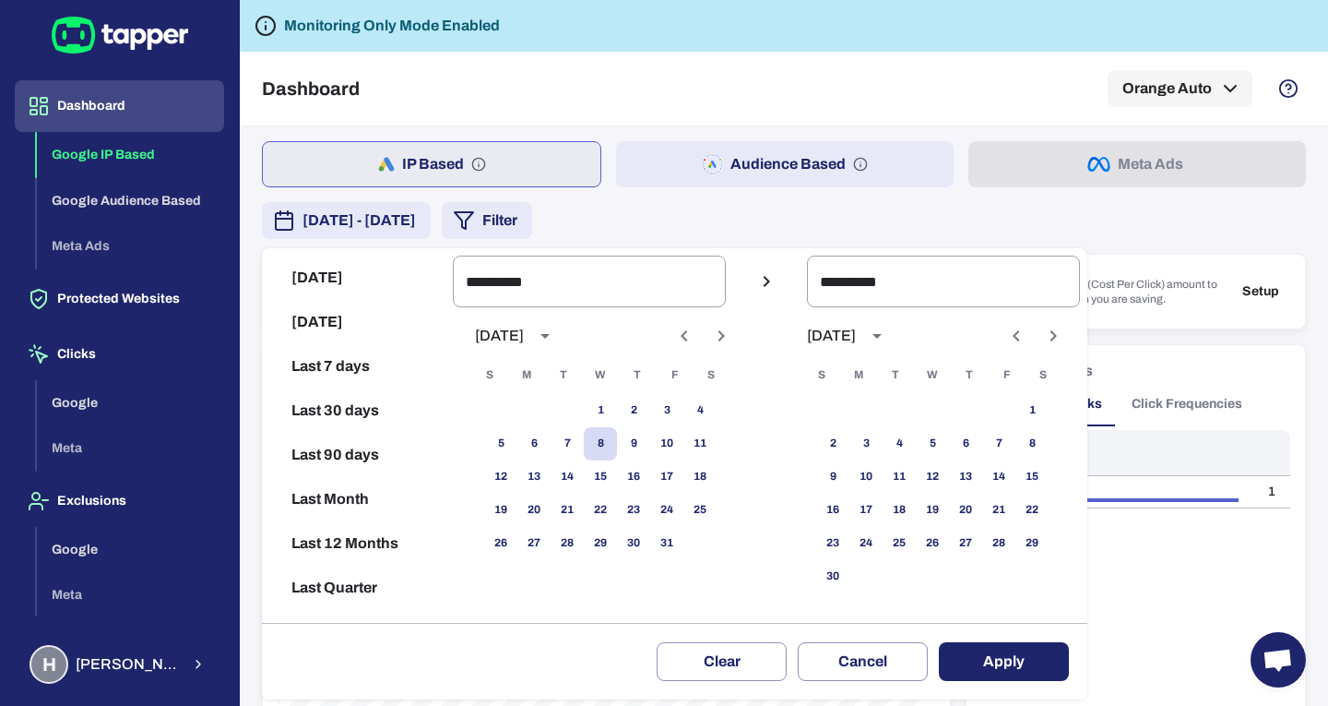 The image size is (1328, 706). I want to click on button: 31, so click(667, 543).